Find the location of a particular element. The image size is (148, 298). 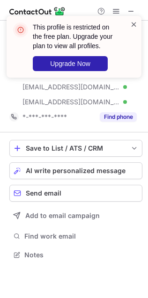

button: AI write personalized message is located at coordinates (76, 171).